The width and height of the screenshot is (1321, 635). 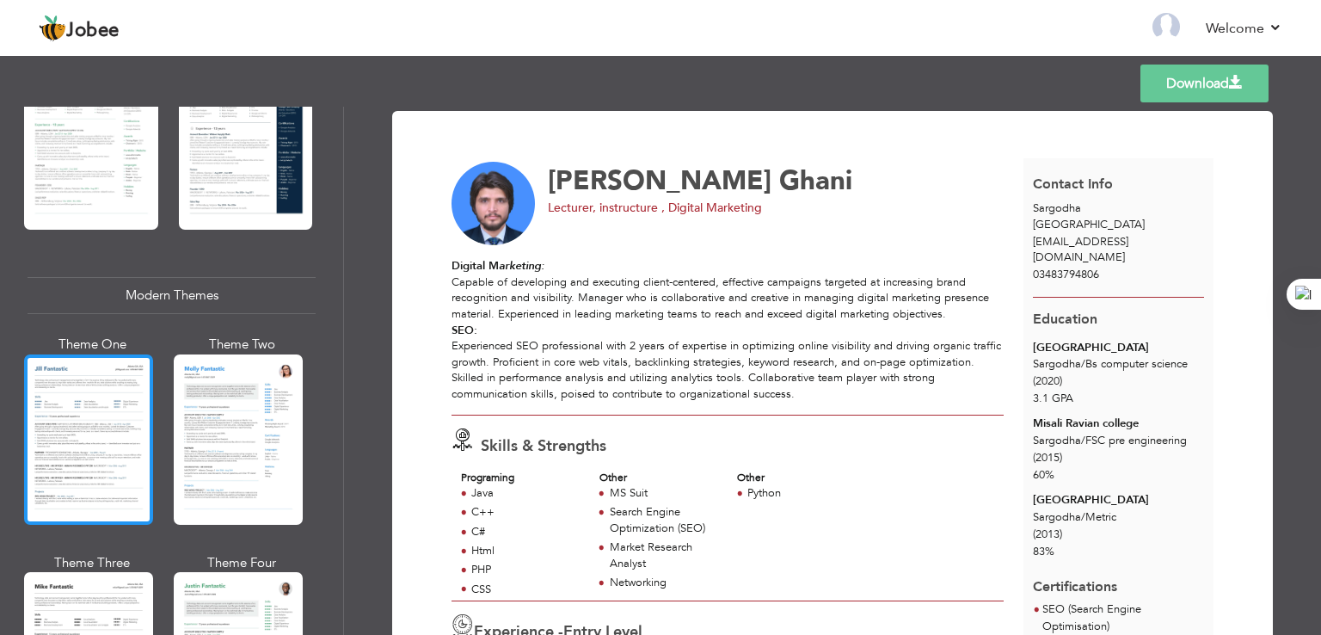 What do you see at coordinates (498, 266) in the screenshot?
I see `strong: Digital M` at bounding box center [498, 266].